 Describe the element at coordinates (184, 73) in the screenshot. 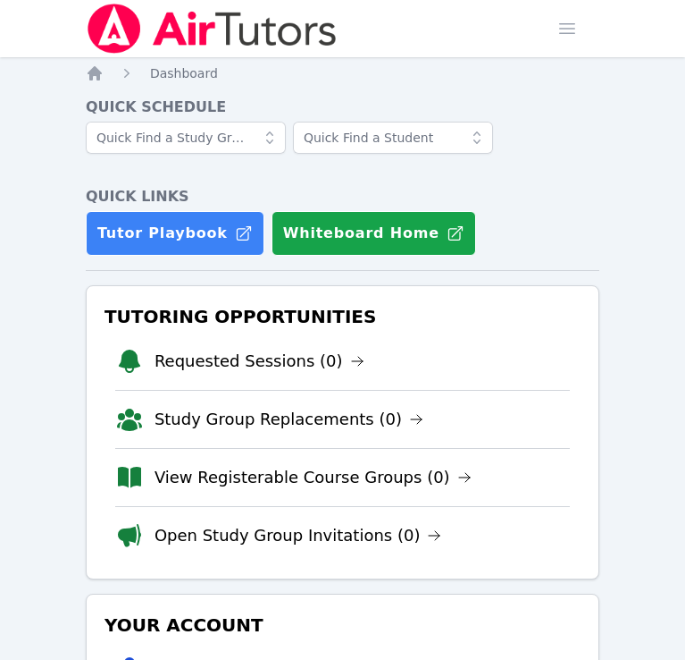

I see `span: Dashboard` at that location.